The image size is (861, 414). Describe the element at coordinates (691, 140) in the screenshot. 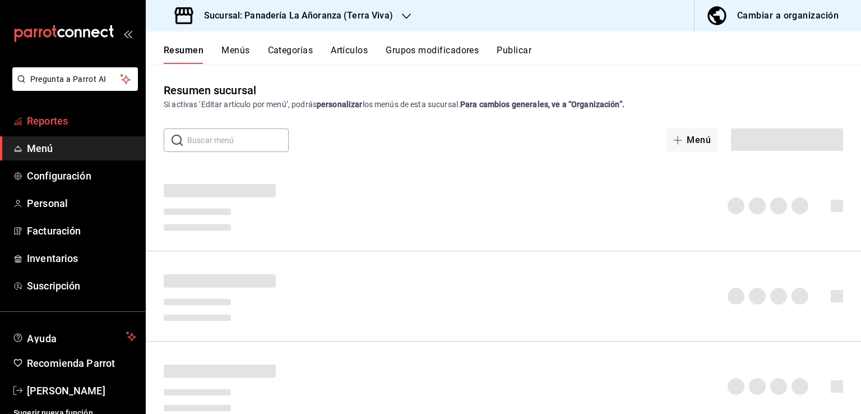

I see `button: Menú` at that location.